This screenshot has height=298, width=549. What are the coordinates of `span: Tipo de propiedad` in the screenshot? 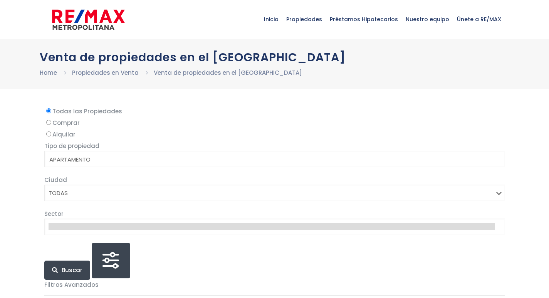 It's located at (72, 146).